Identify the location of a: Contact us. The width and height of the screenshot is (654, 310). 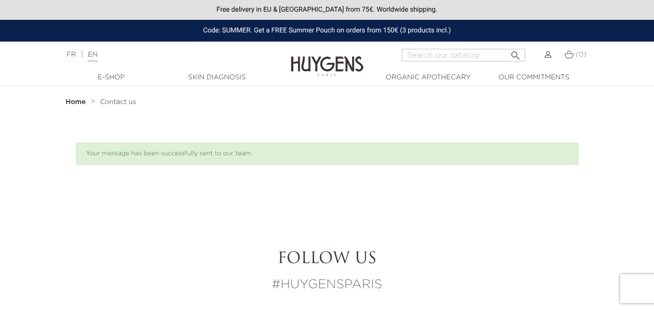
(118, 102).